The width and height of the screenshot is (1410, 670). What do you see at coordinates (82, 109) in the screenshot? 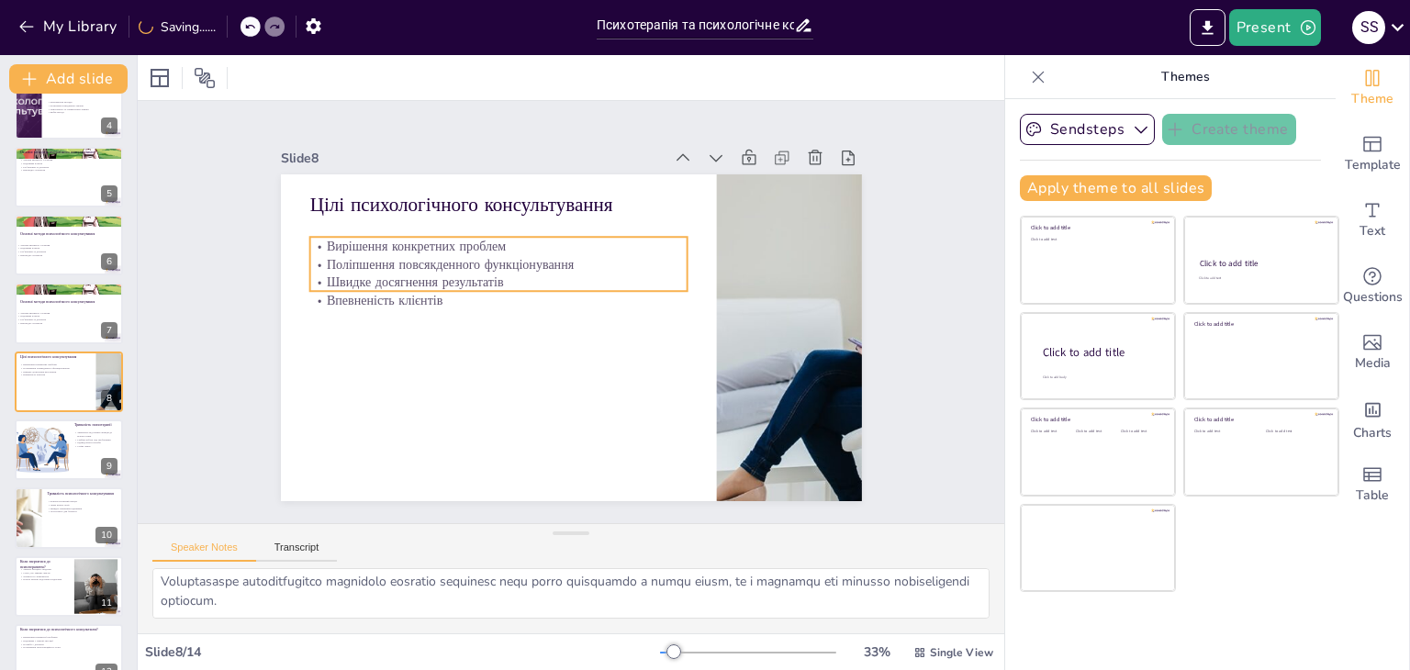
I see `p: Психоаналіз та гуманістична терапія` at bounding box center [82, 109].